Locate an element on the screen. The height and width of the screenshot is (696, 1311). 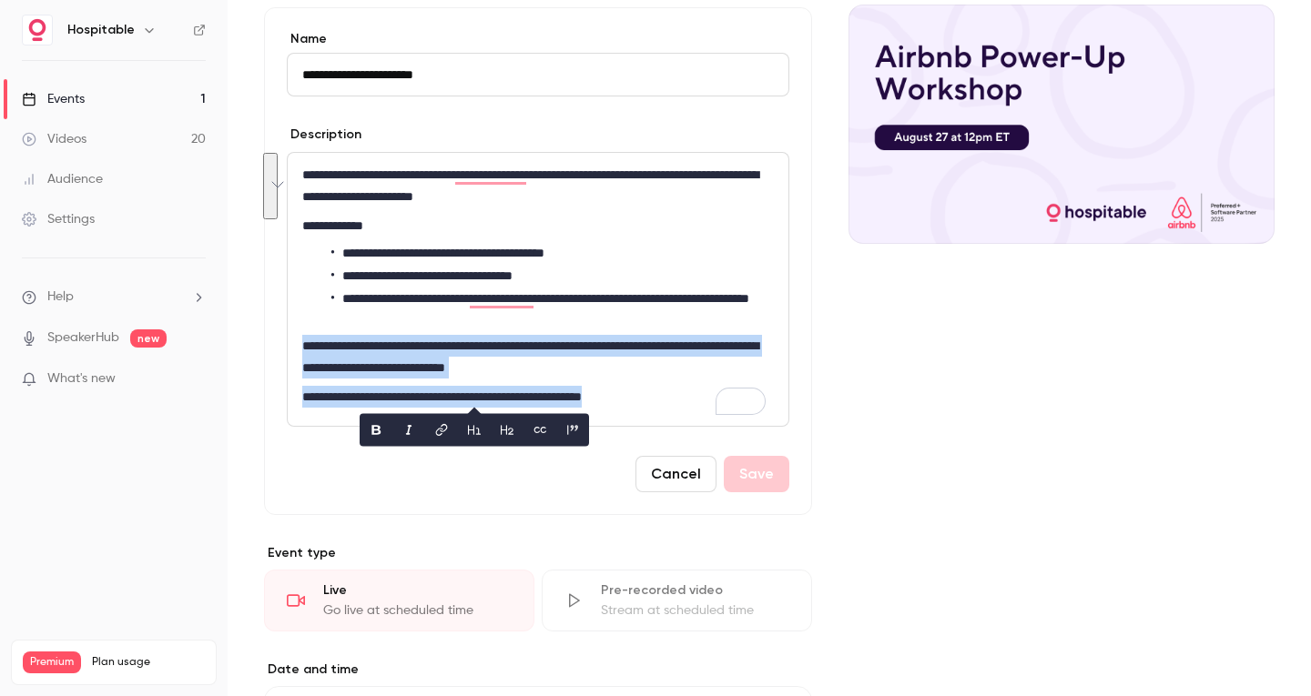
div: LiveGo live at scheduled time is located at coordinates (399, 601).